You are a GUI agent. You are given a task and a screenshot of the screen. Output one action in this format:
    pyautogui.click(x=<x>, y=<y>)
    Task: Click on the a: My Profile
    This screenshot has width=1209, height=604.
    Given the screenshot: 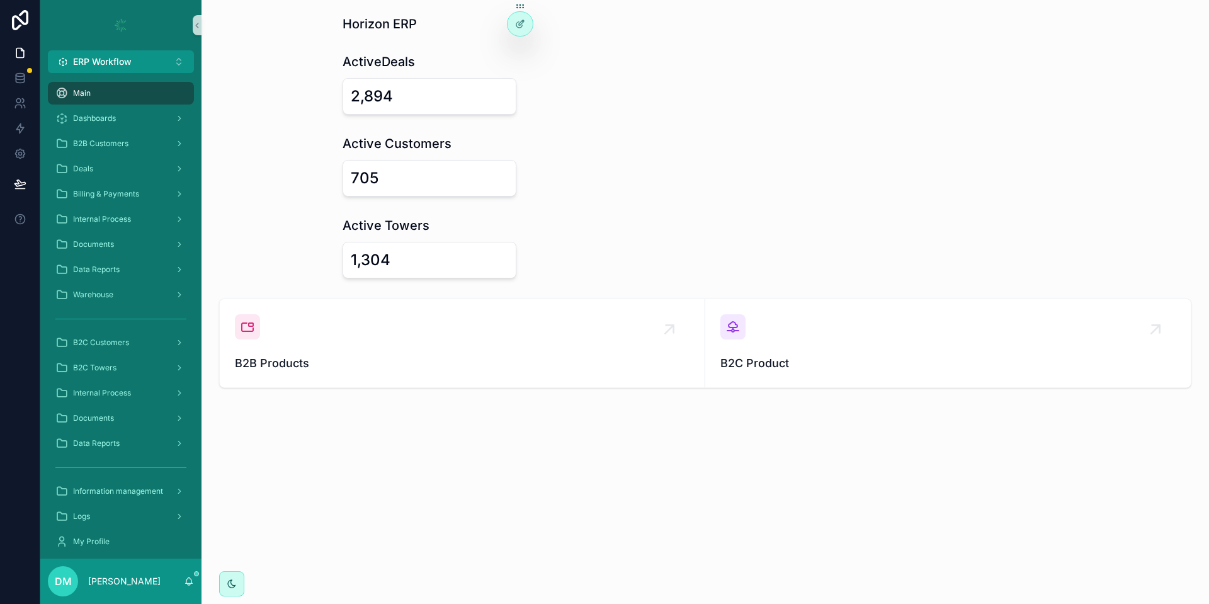 What is the action you would take?
    pyautogui.click(x=121, y=542)
    